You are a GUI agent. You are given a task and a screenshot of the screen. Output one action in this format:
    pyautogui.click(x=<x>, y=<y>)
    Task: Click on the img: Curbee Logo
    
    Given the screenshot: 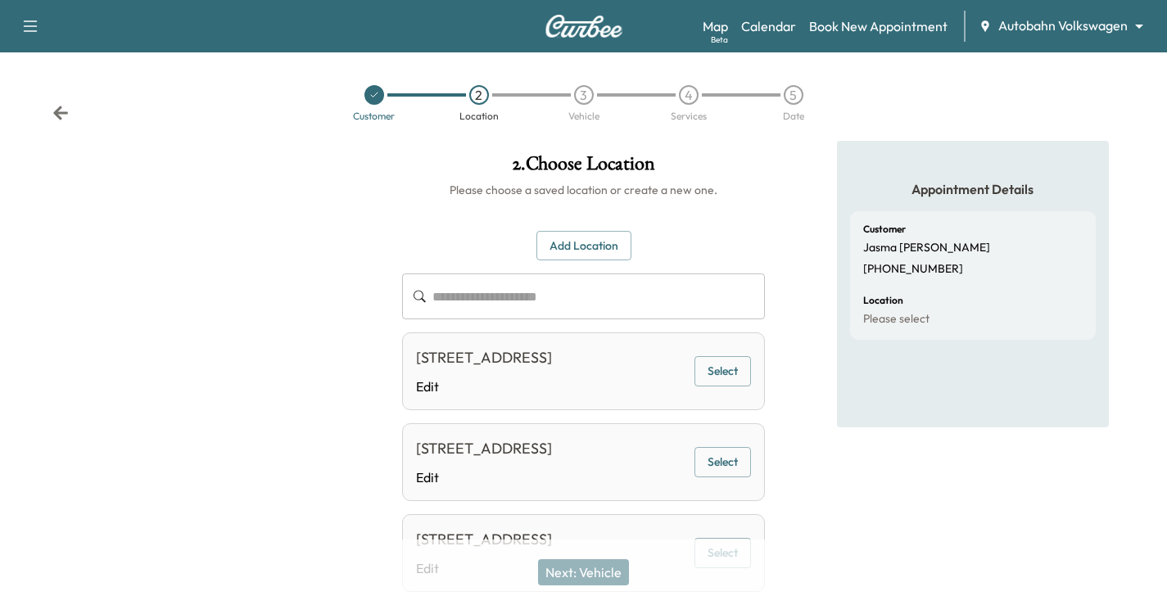 What is the action you would take?
    pyautogui.click(x=584, y=26)
    